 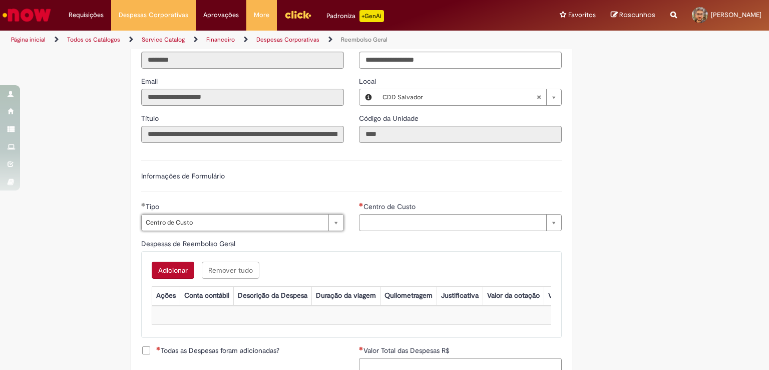 What do you see at coordinates (369, 81) in the screenshot?
I see `span: Local` at bounding box center [369, 81].